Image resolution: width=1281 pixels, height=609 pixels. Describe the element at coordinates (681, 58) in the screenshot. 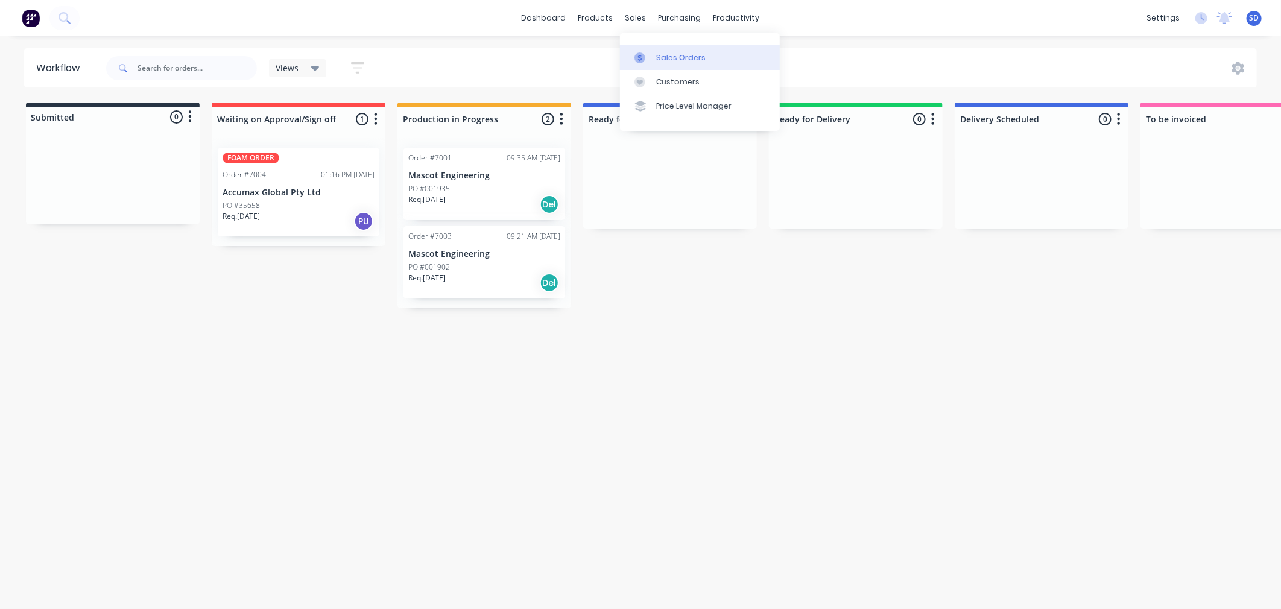

I see `div: Sales Orders` at that location.